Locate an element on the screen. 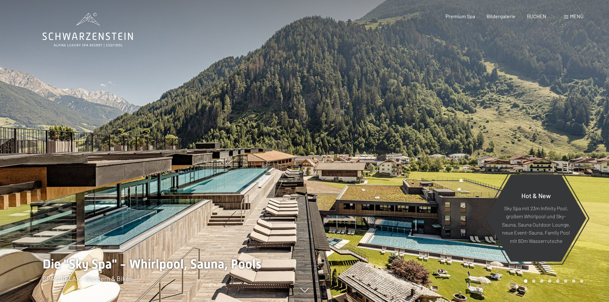 This screenshot has height=302, width=609. div: Carousel Page 8 is located at coordinates (582, 281).